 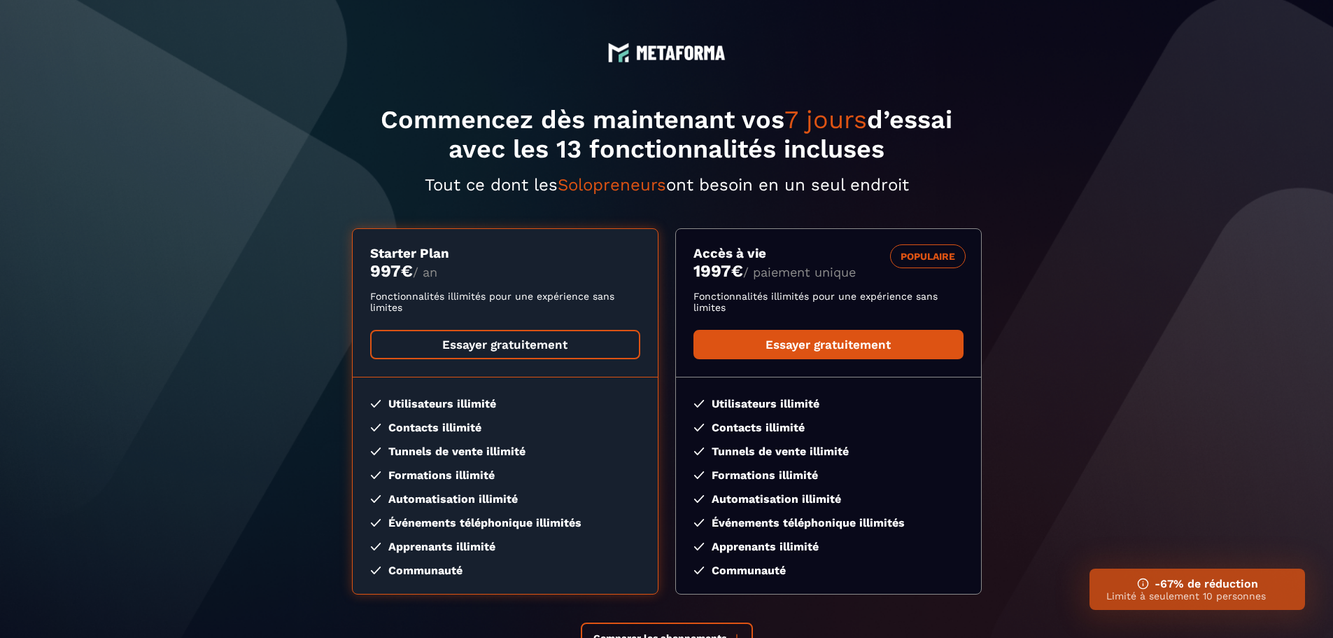 What do you see at coordinates (505, 253) in the screenshot?
I see `h3: Starter Plan` at bounding box center [505, 253].